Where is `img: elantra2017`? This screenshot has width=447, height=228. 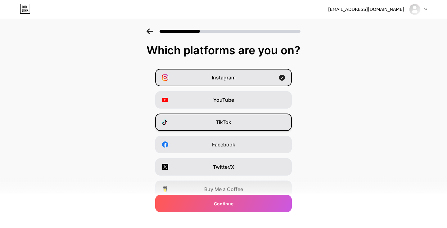 img: elantra2017 is located at coordinates (415, 9).